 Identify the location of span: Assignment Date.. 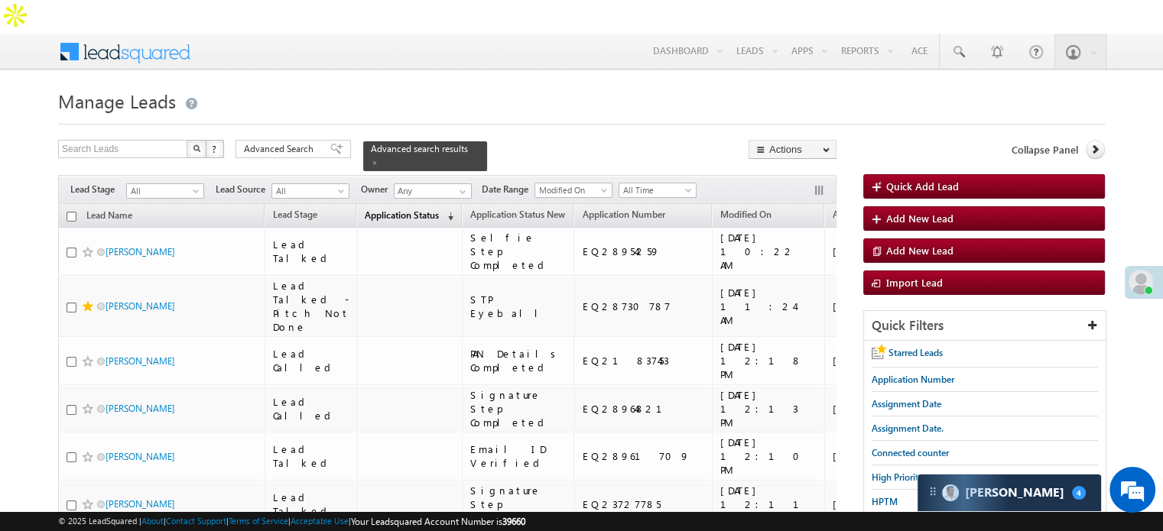
(907, 428).